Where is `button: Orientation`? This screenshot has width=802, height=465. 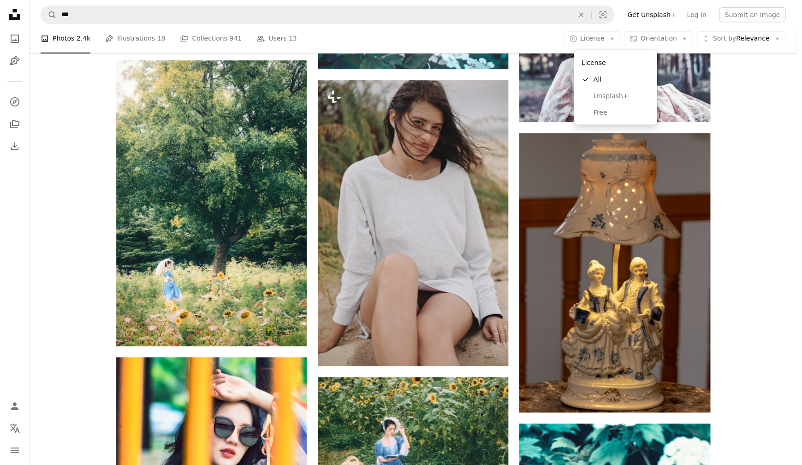
button: Orientation is located at coordinates (658, 39).